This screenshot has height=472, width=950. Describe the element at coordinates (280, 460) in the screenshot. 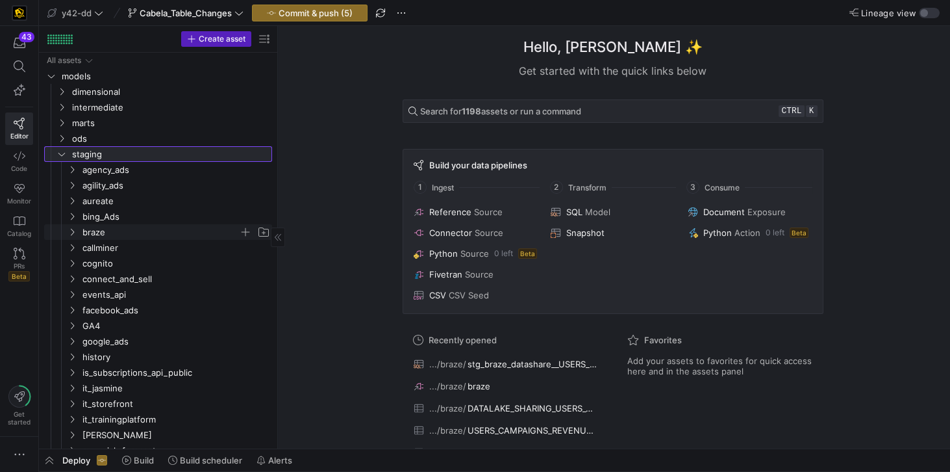

I see `span: Alerts` at that location.